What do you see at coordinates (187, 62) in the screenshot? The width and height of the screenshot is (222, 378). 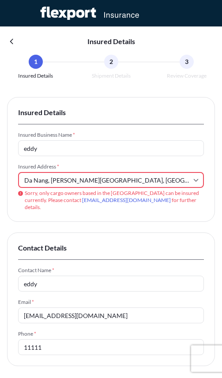 I see `span: 3` at bounding box center [187, 62].